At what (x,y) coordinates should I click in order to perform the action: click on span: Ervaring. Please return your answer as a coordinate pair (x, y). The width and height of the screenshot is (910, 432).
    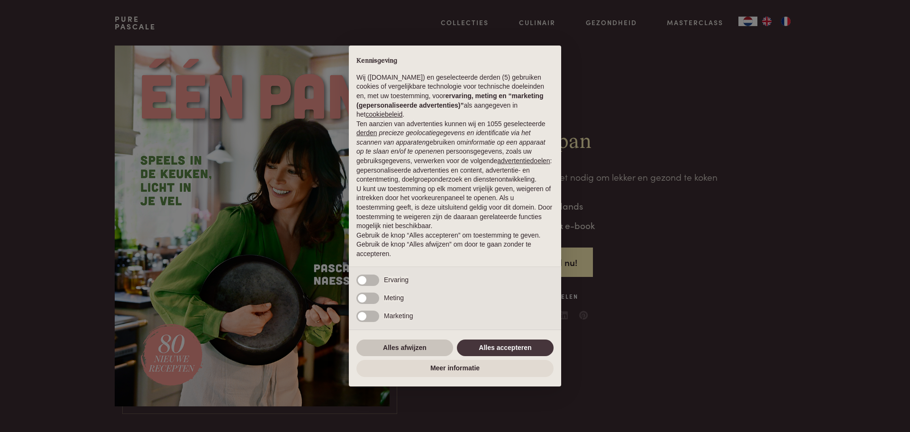
    Looking at the image, I should click on (396, 280).